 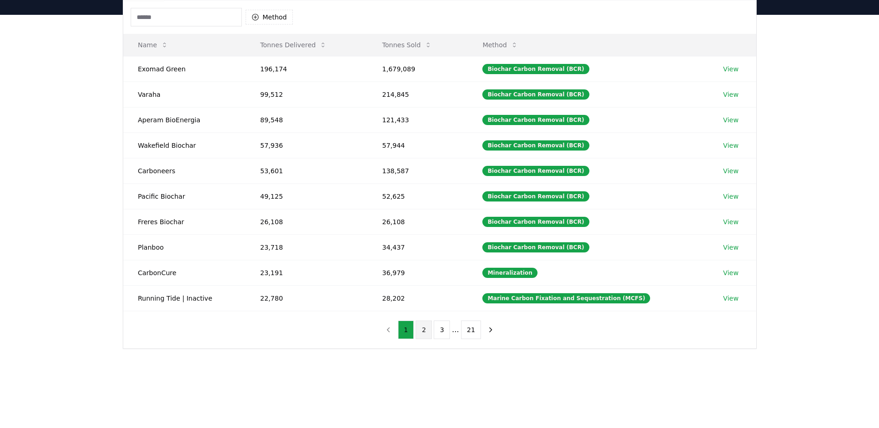 What do you see at coordinates (406, 330) in the screenshot?
I see `button: 1` at bounding box center [406, 330].